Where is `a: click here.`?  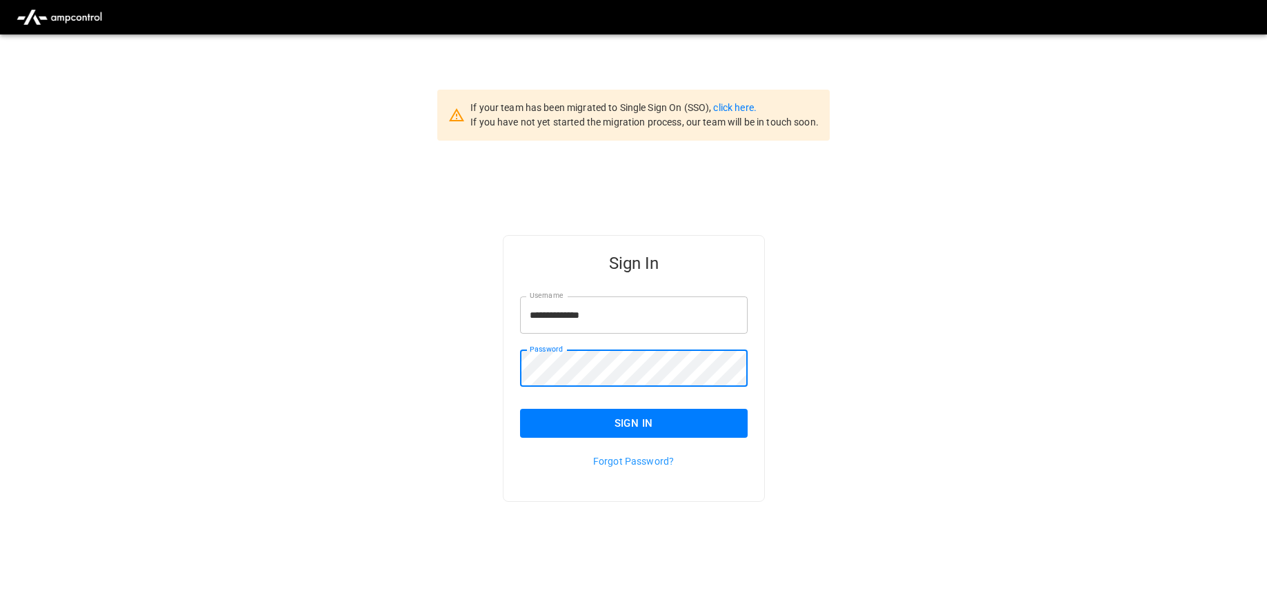 a: click here. is located at coordinates (735, 108).